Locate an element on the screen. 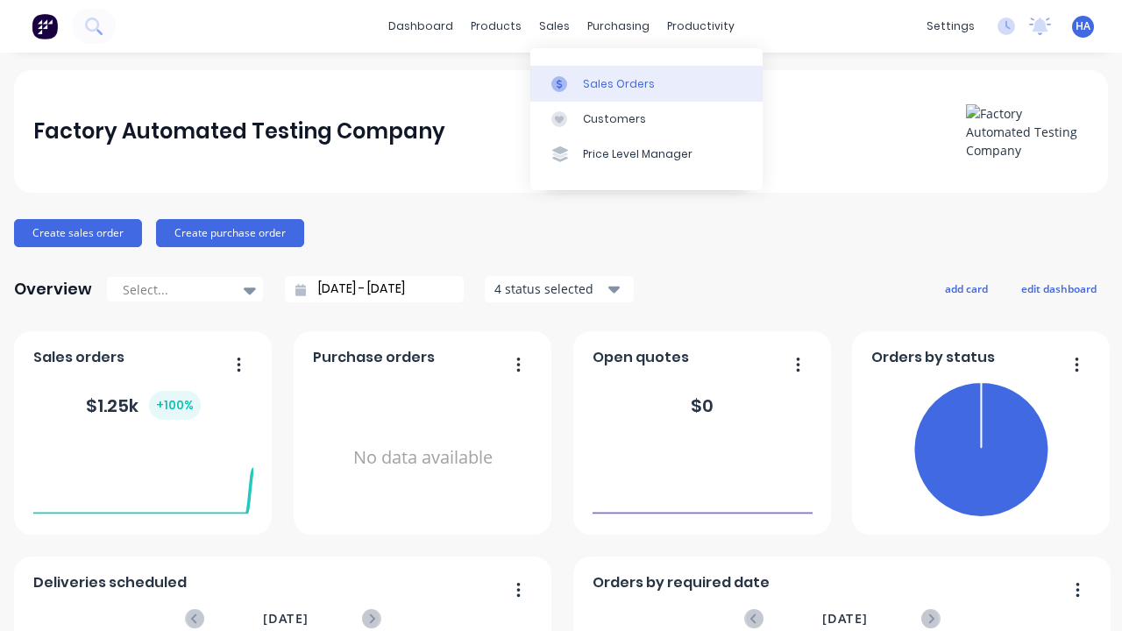 This screenshot has width=1122, height=631. div: purchasing is located at coordinates (618, 26).